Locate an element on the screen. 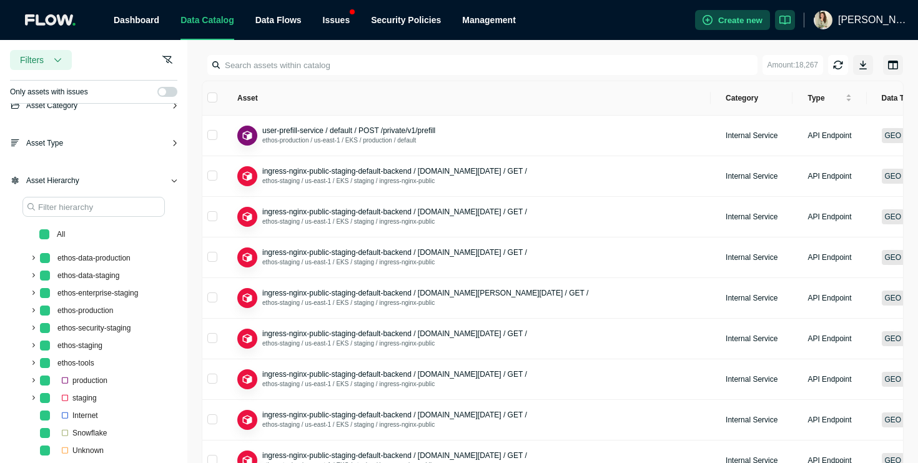 The image size is (918, 463). span: ethos-enterprise-staging is located at coordinates (97, 293).